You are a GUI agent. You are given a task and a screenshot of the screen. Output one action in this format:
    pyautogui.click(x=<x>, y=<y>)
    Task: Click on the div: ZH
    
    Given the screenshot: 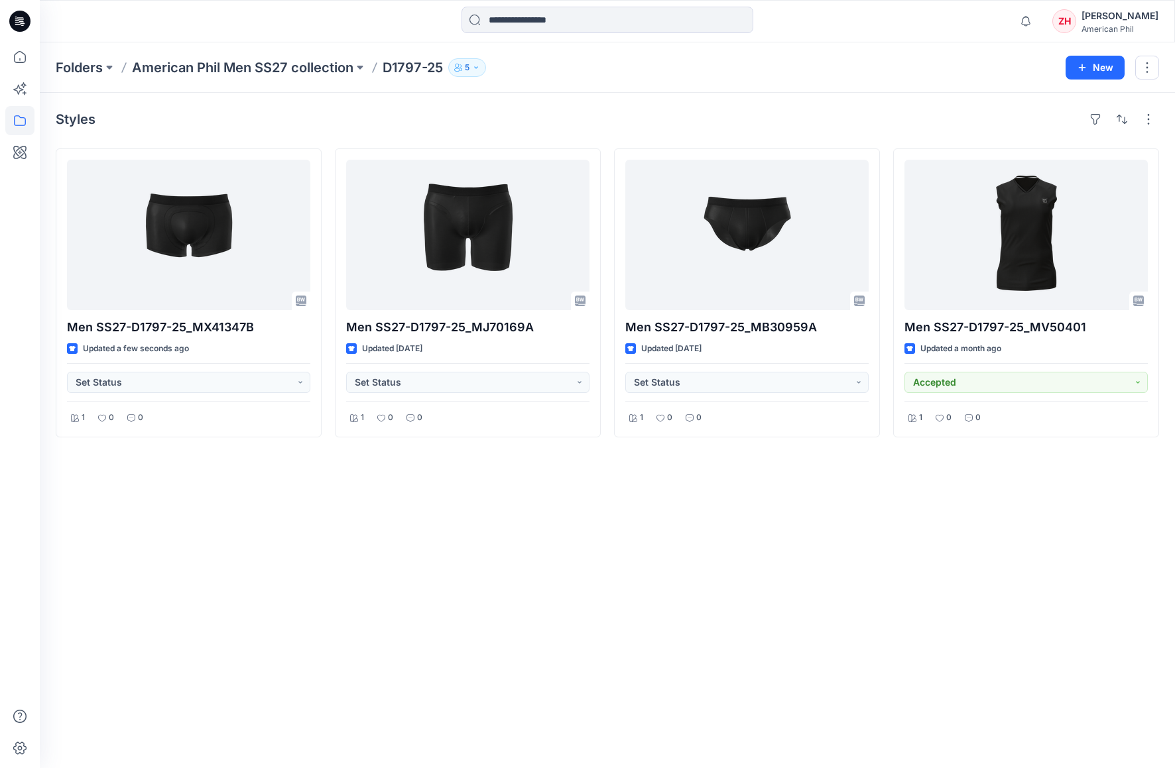 What is the action you would take?
    pyautogui.click(x=1064, y=21)
    